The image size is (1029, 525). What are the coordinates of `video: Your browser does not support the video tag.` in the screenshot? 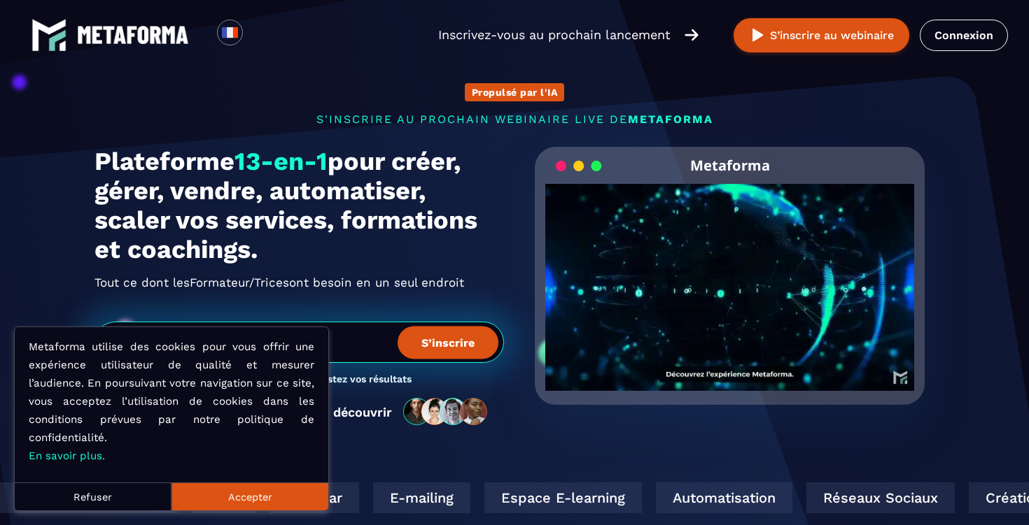 It's located at (729, 276).